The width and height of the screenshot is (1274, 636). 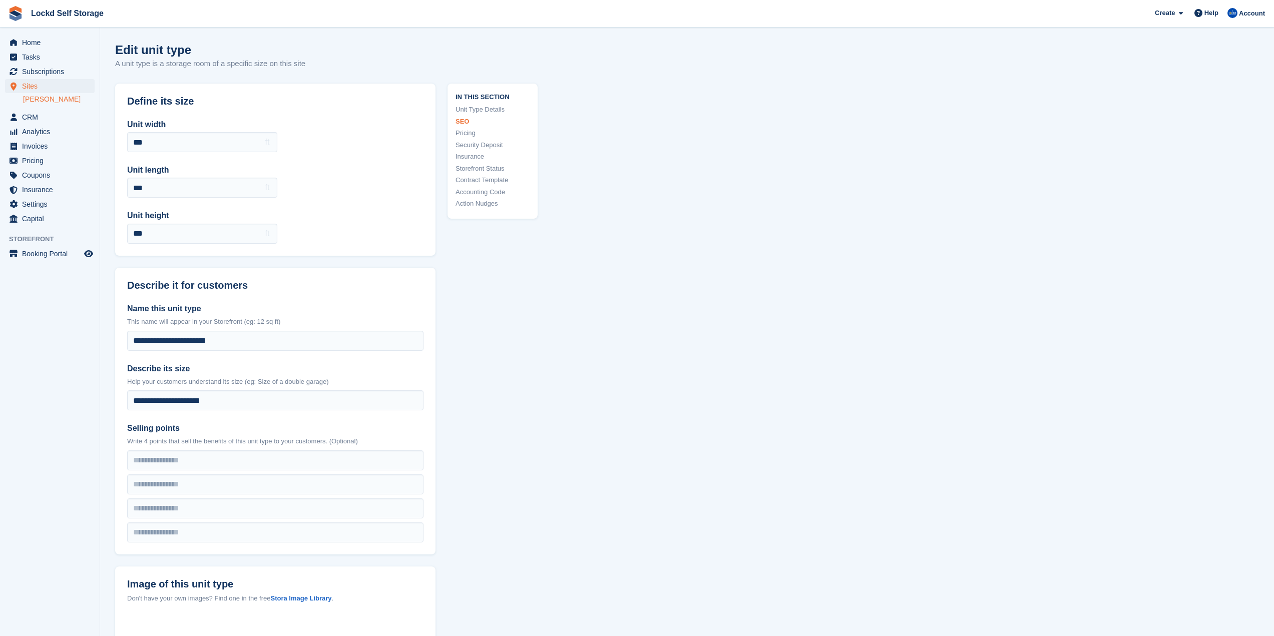 I want to click on a: Preview store, so click(x=89, y=254).